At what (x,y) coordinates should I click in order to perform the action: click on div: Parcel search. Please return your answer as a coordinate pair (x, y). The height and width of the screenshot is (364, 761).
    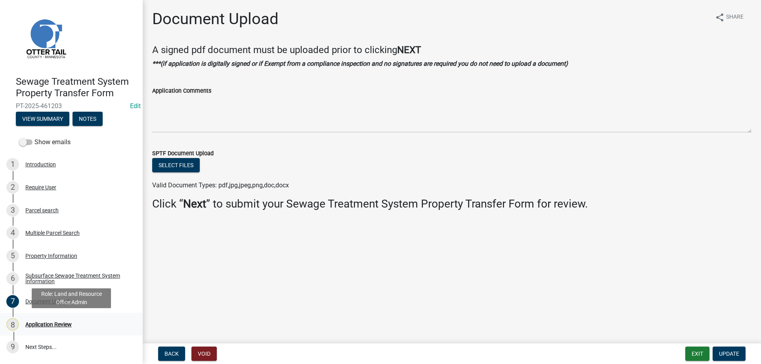
    Looking at the image, I should click on (42, 210).